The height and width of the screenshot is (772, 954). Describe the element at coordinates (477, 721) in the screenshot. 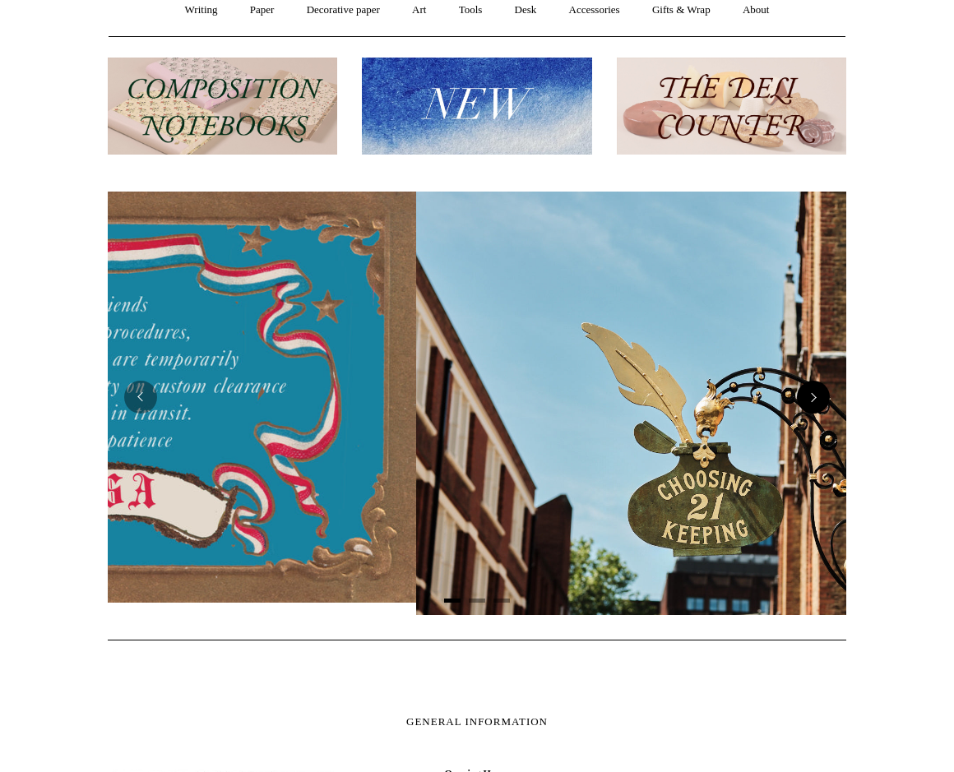

I see `span: GENERAL INFORMATION` at that location.